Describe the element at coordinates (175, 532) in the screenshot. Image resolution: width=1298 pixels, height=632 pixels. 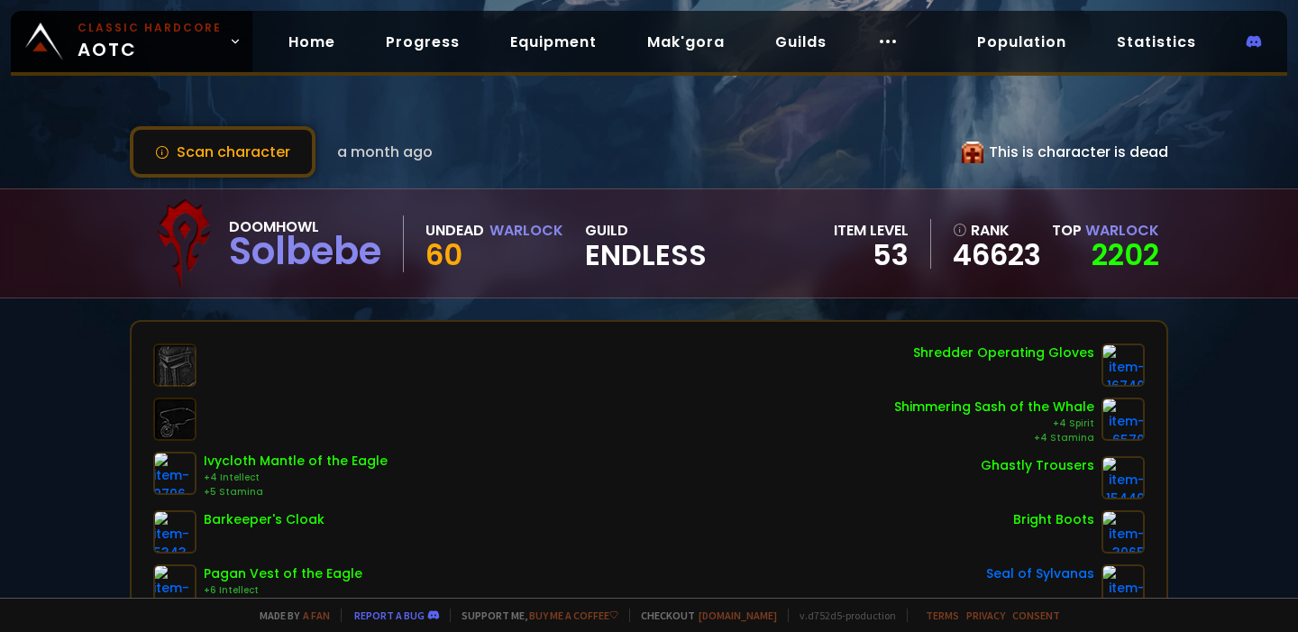
I see `img: item-5343` at that location.